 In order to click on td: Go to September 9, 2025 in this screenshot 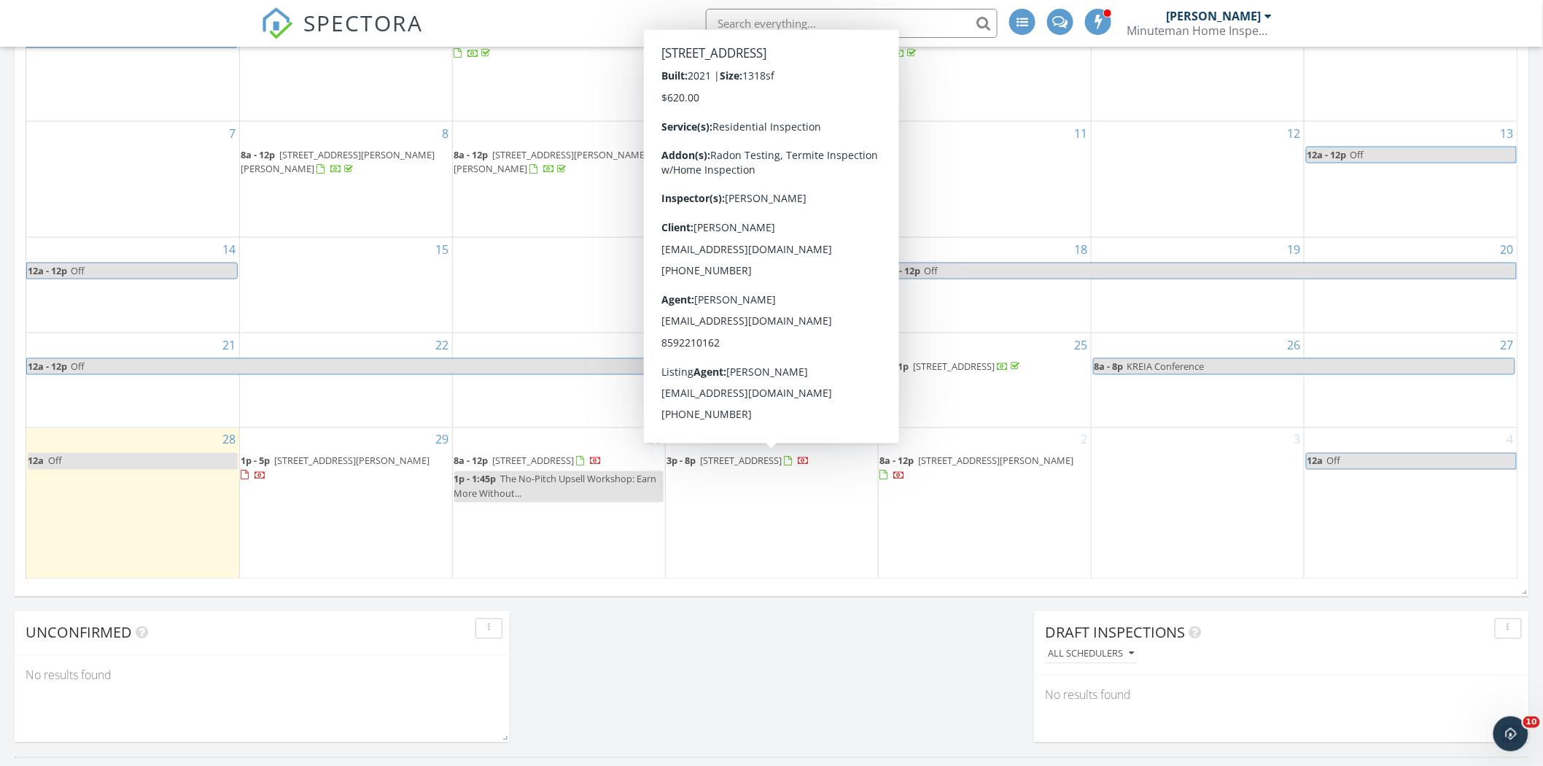, I will do `click(559, 179)`.